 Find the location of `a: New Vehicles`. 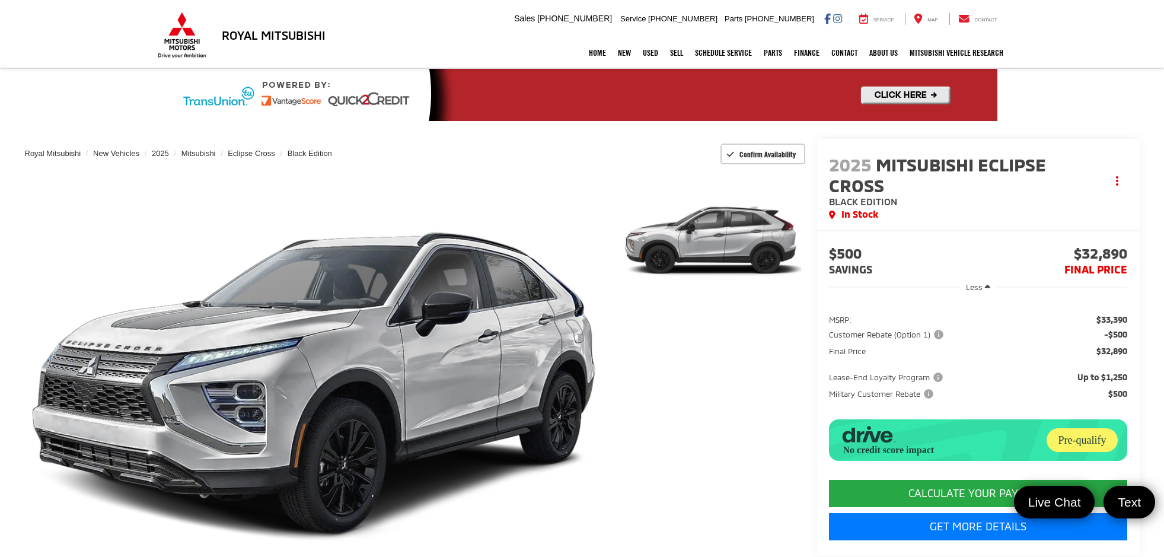

a: New Vehicles is located at coordinates (116, 153).